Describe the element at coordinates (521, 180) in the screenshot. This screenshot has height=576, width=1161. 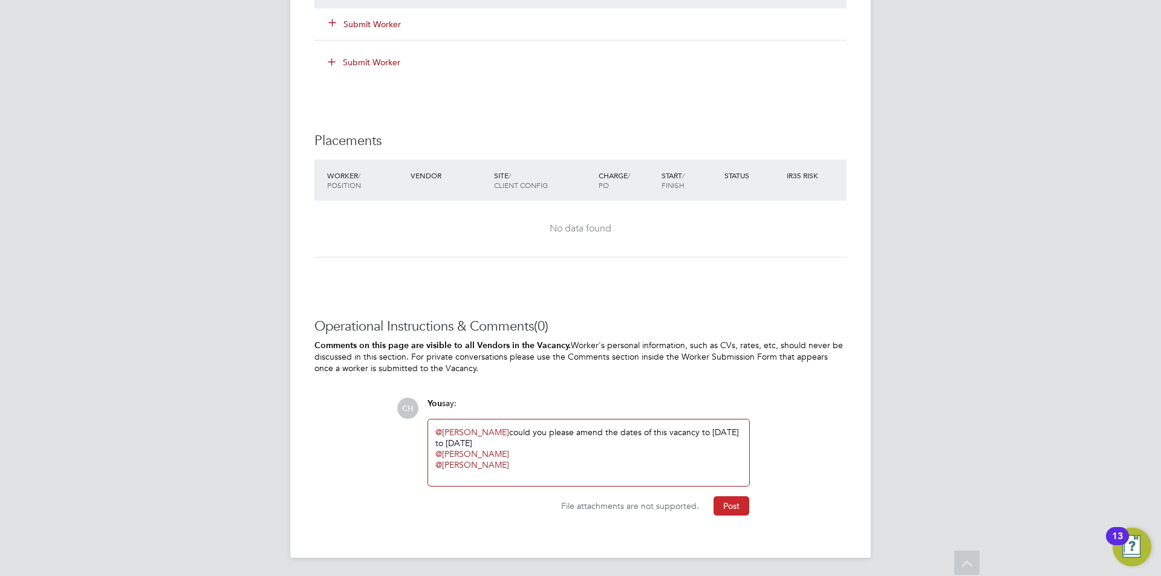
I see `span: / Client Config` at that location.